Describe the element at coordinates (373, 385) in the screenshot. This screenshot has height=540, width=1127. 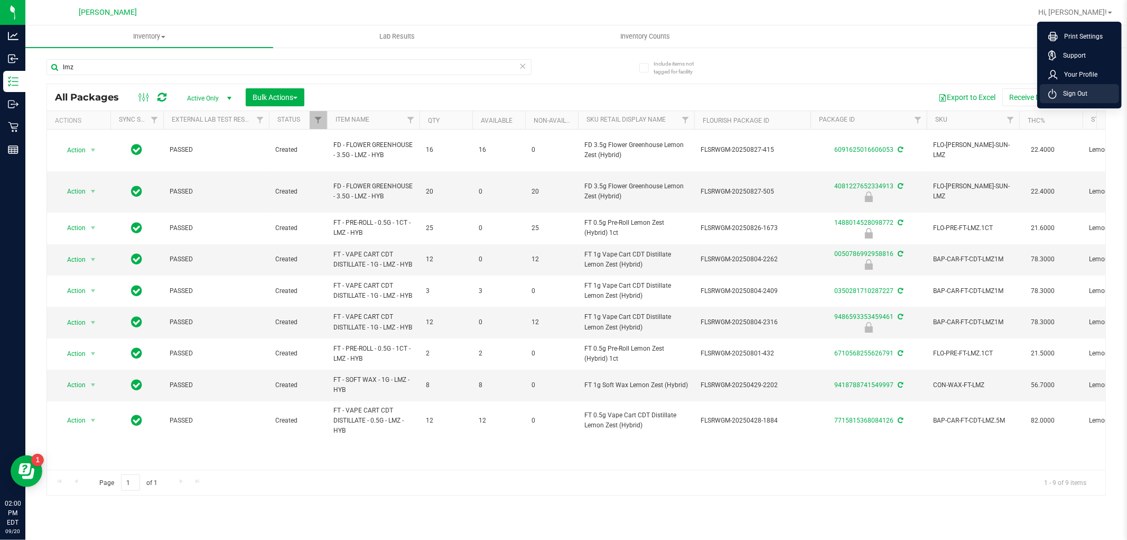
I see `span: FT - SOFT WAX - 1G - LMZ - HYB` at that location.